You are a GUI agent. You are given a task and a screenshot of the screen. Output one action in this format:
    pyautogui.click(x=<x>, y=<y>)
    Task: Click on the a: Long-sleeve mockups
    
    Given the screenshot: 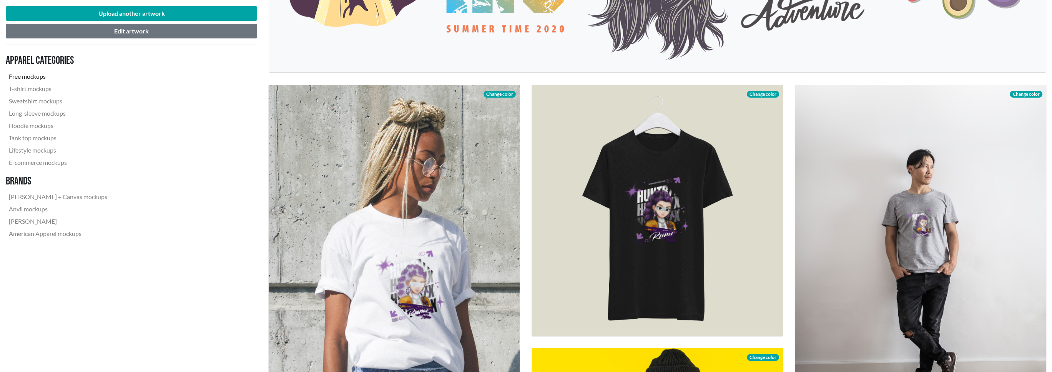 What is the action you would take?
    pyautogui.click(x=58, y=113)
    